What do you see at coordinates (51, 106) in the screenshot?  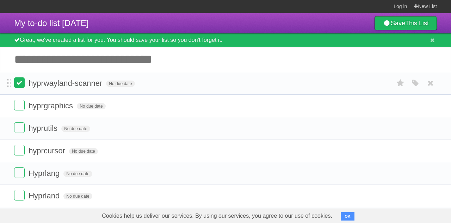 I see `span: hyprgraphics` at bounding box center [51, 106].